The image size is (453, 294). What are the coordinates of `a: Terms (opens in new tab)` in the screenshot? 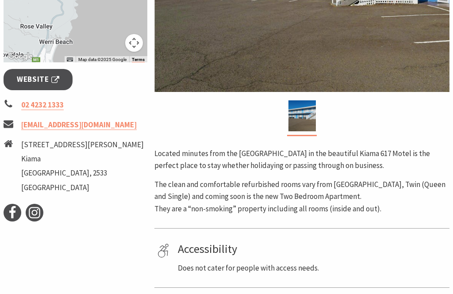 It's located at (138, 60).